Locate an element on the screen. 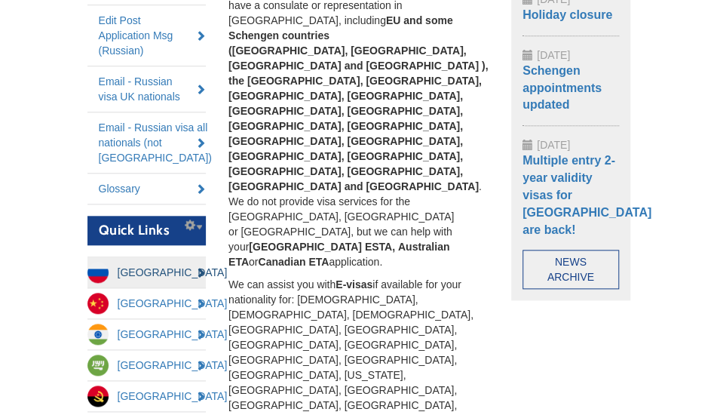 The image size is (717, 415). a: Glossary is located at coordinates (147, 189).